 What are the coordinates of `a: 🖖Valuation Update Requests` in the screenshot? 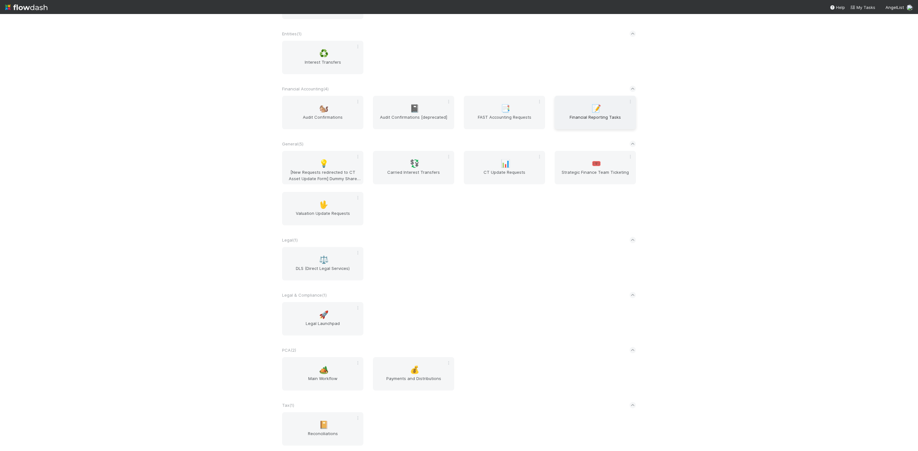 It's located at (322, 209).